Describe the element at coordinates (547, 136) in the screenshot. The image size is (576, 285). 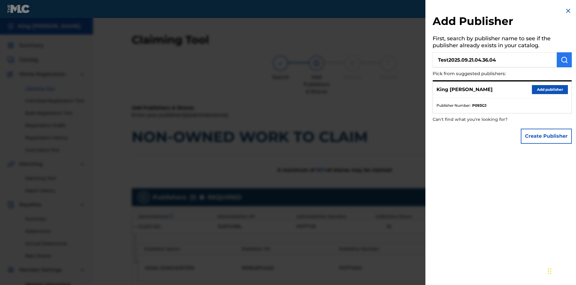
I see `button: Create Publisher` at that location.